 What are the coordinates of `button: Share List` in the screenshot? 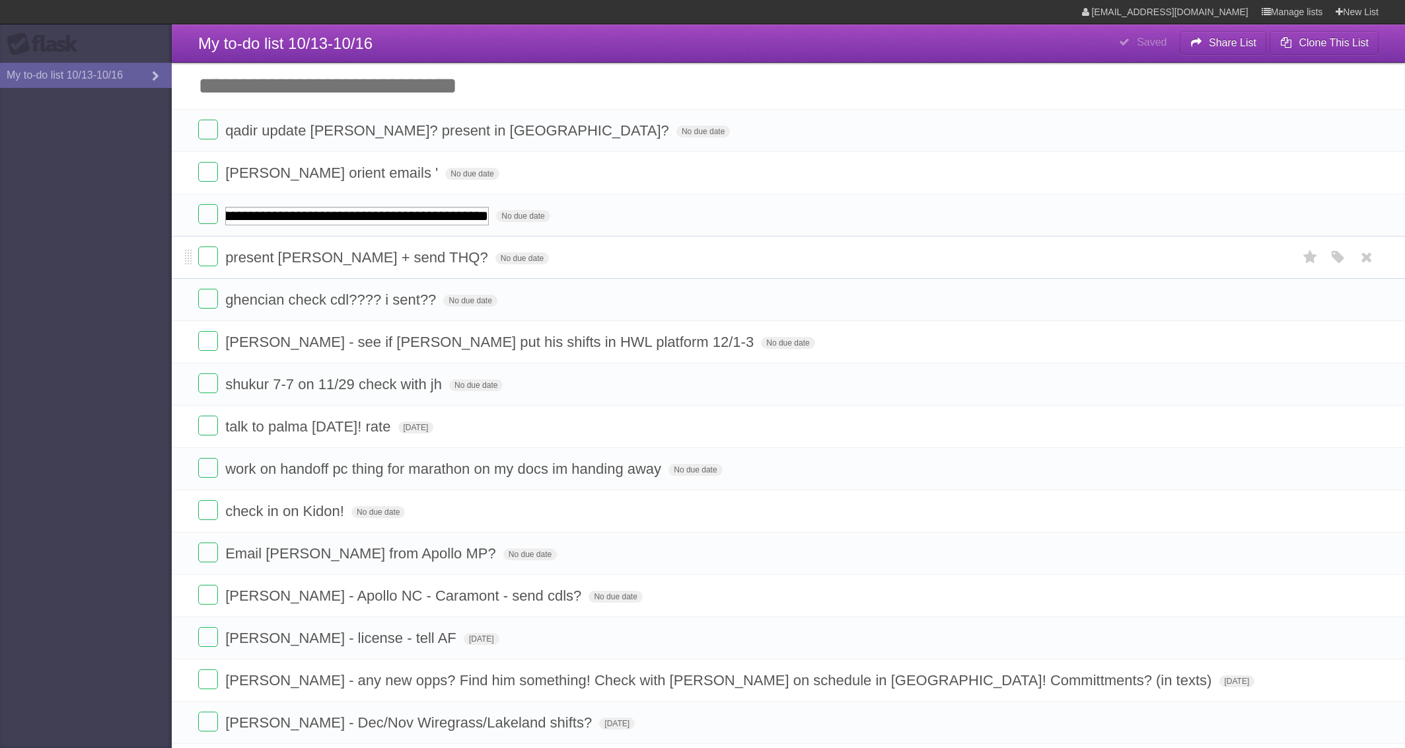 It's located at (1223, 43).